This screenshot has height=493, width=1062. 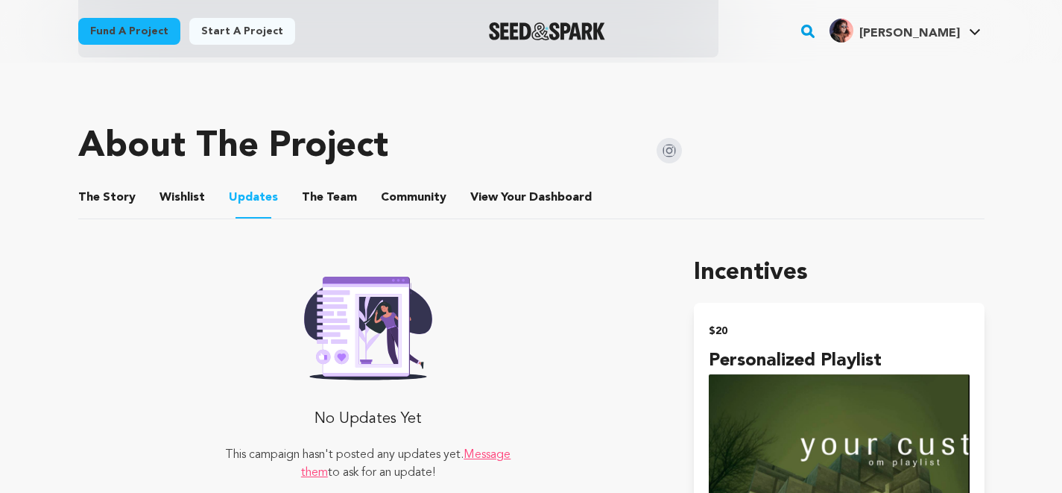 What do you see at coordinates (839, 361) in the screenshot?
I see `h4: personalized playlist` at bounding box center [839, 361].